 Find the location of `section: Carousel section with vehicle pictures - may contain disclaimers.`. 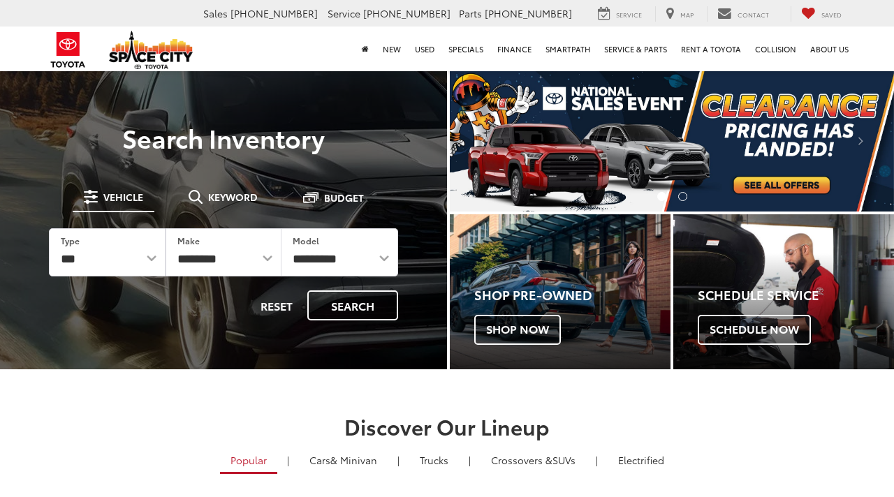

section: Carousel section with vehicle pictures - may contain disclaimers. is located at coordinates (672, 140).